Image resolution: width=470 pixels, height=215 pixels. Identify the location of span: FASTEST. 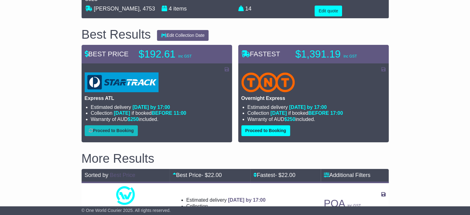
(261, 54).